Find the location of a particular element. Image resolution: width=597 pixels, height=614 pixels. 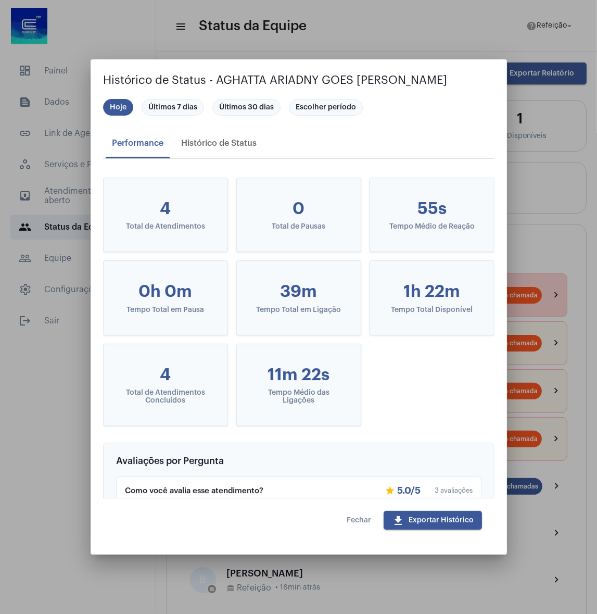

mat-chip: Últimos 7 dias is located at coordinates (173, 107).